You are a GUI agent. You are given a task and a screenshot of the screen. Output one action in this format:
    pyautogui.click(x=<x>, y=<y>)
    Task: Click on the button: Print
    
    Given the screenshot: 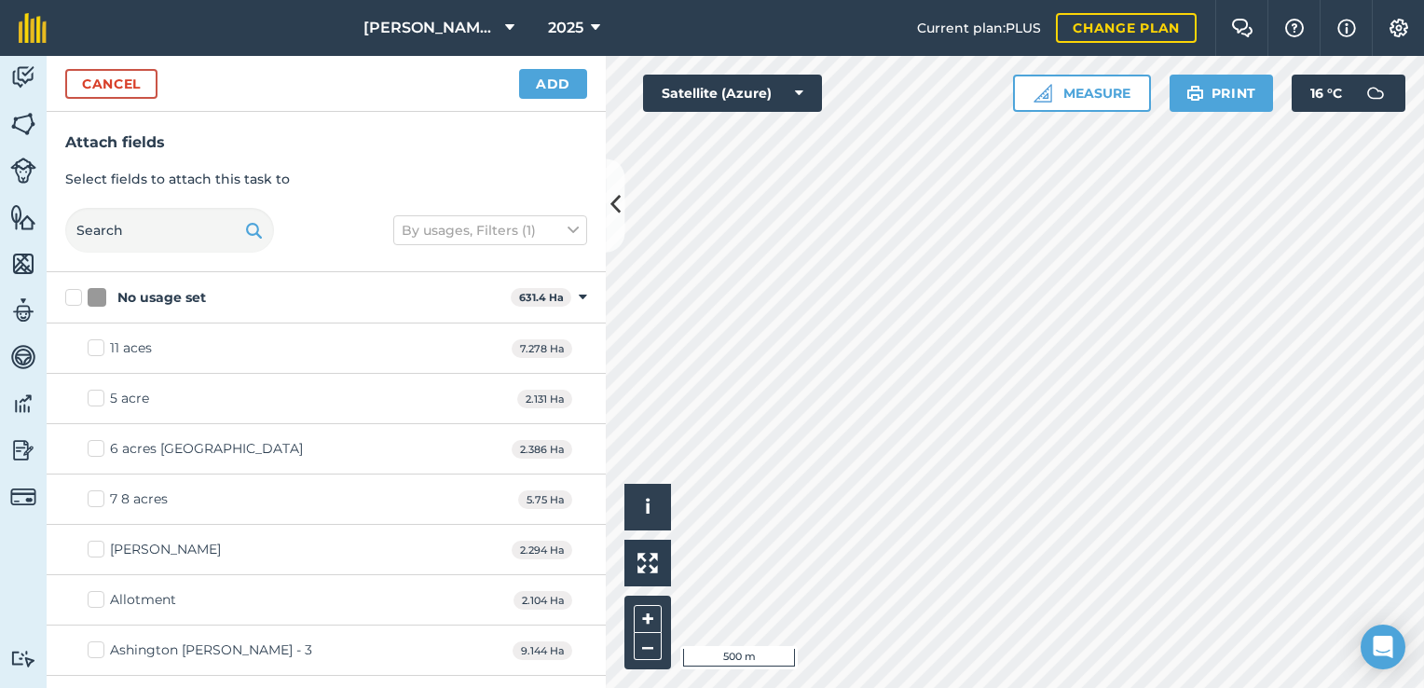 What is the action you would take?
    pyautogui.click(x=1222, y=93)
    